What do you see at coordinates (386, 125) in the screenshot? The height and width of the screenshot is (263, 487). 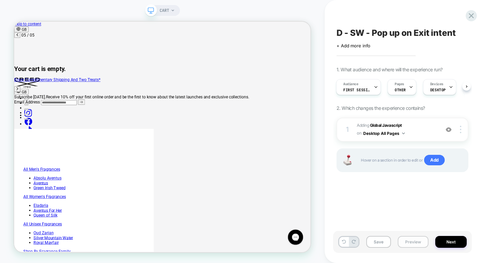 I see `b: Global Javascript` at bounding box center [386, 125].